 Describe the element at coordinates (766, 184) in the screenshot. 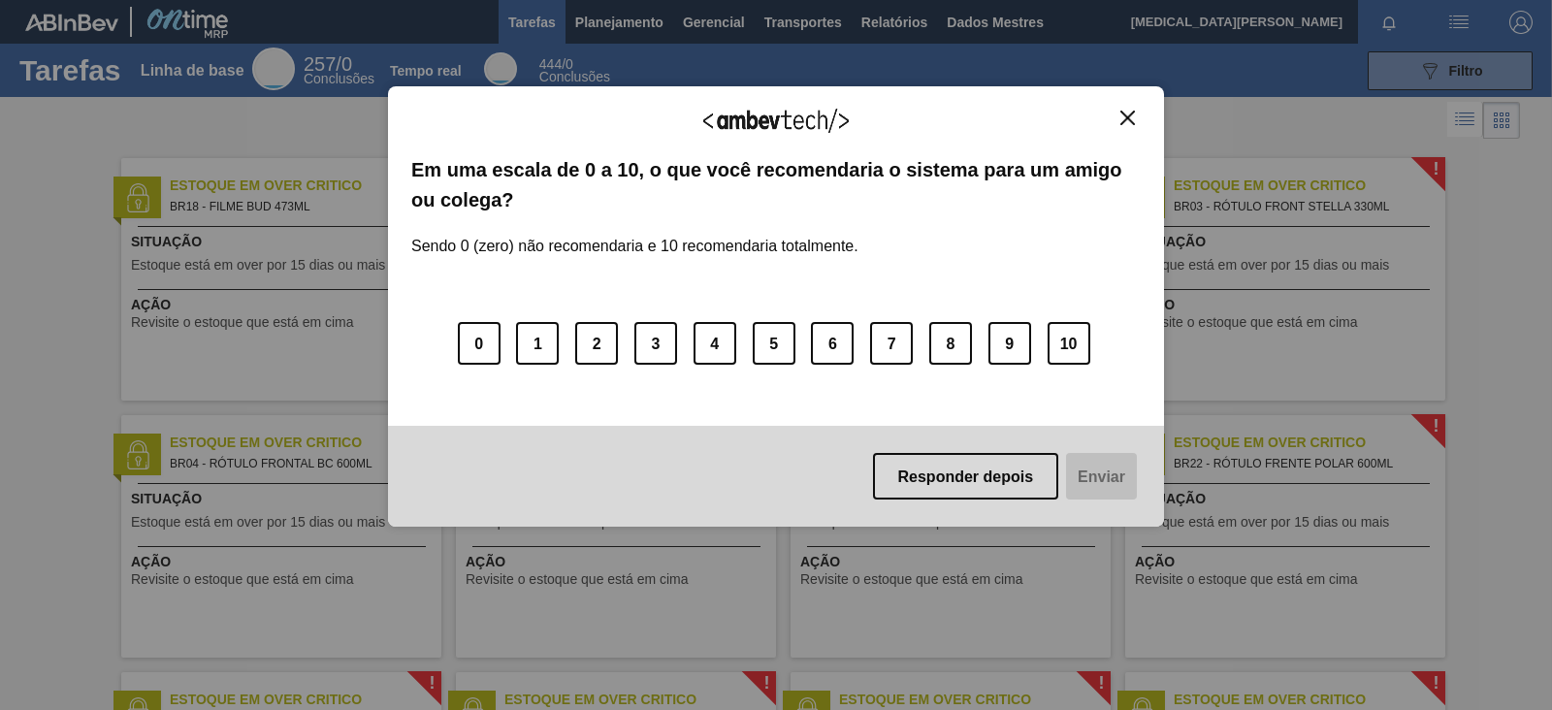

I see `font: Em uma escala de 0 a 10, o que você recomendaria o sistema para um amigo ou colega?` at that location.